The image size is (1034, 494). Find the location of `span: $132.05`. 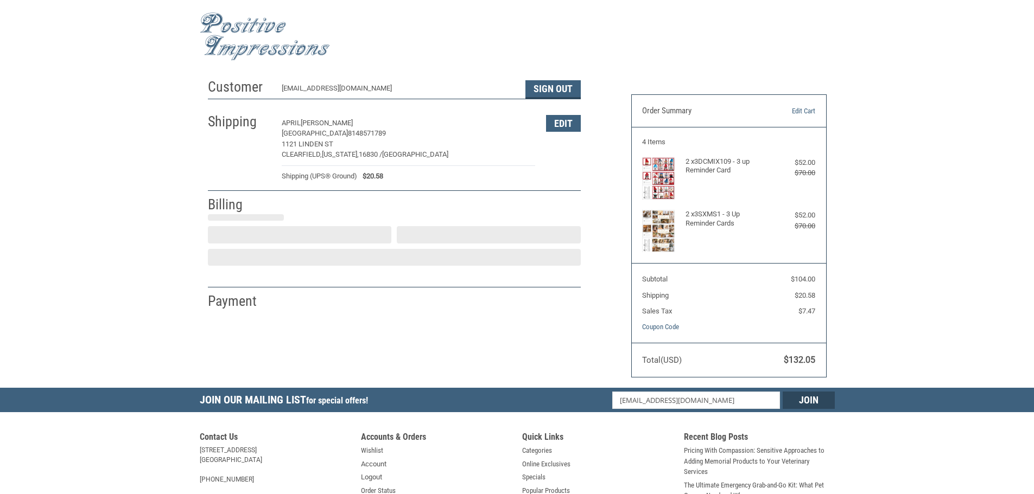

span: $132.05 is located at coordinates (799, 360).